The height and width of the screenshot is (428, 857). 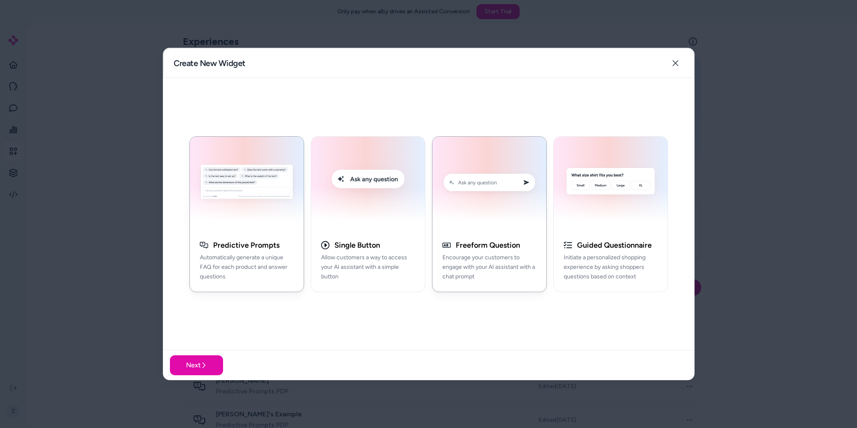 I want to click on h3: Freeform Question, so click(x=488, y=245).